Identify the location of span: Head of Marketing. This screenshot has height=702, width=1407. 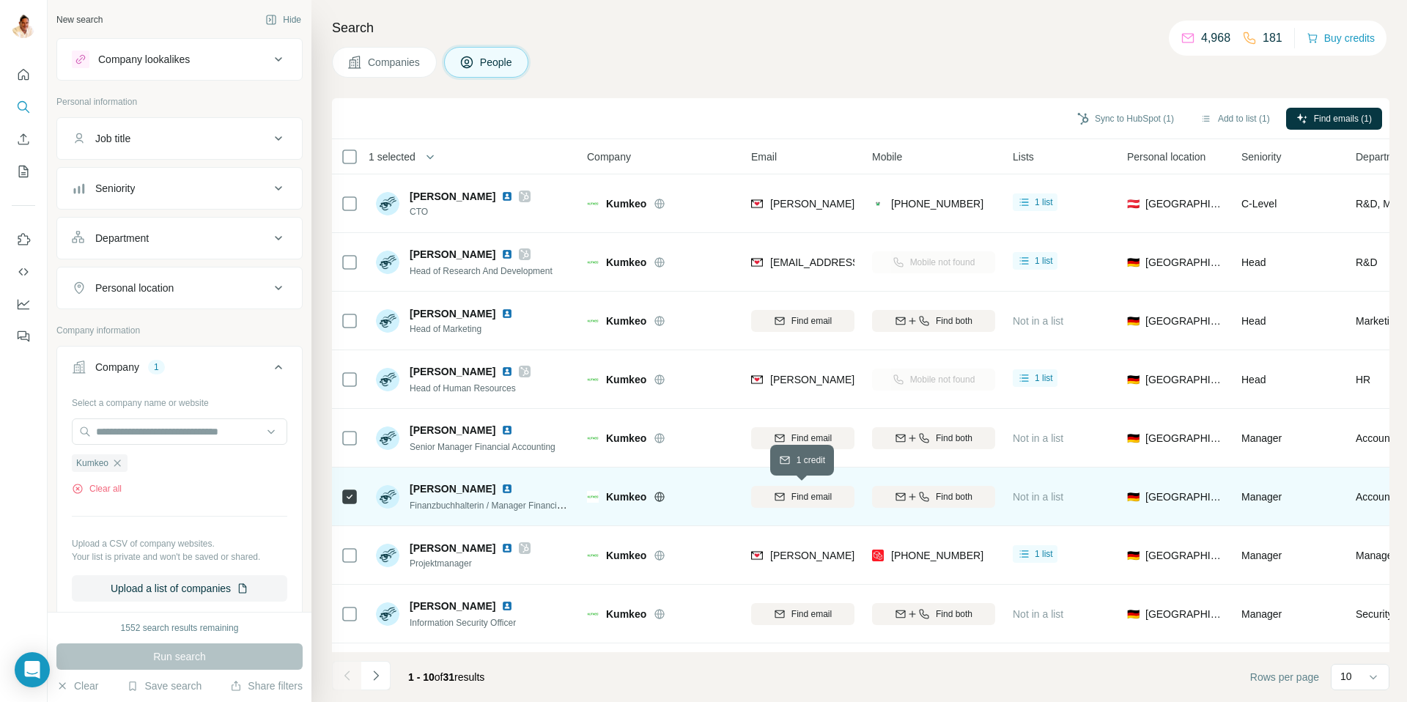
(470, 329).